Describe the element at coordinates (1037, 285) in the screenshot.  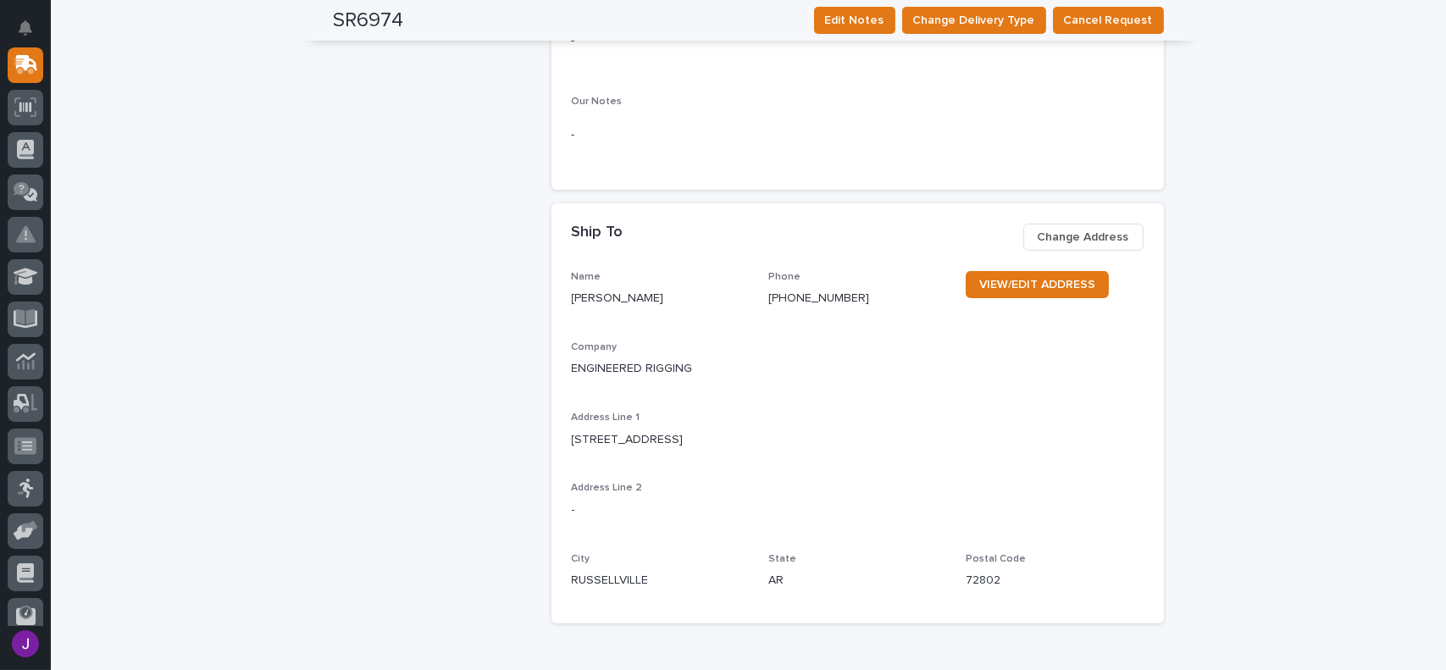
I see `span: VIEW/EDIT ADDRESS` at that location.